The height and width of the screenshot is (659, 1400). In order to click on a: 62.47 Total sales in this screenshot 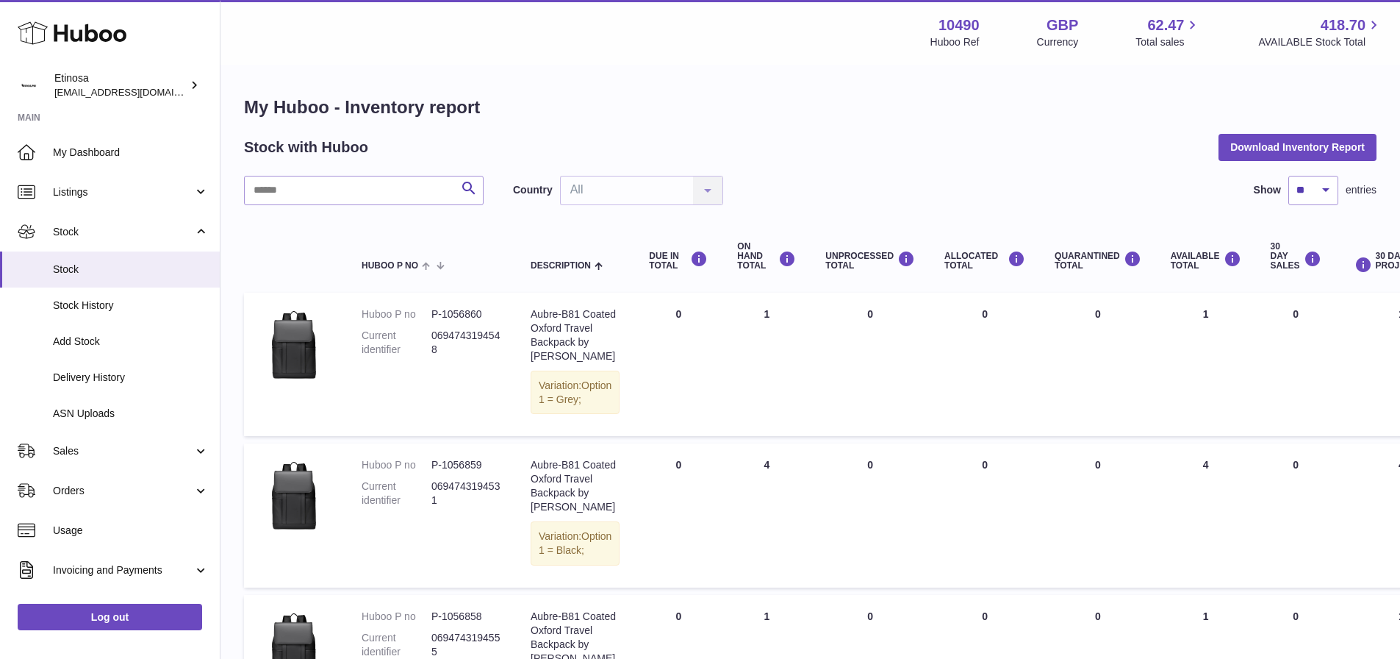, I will do `click(1168, 32)`.